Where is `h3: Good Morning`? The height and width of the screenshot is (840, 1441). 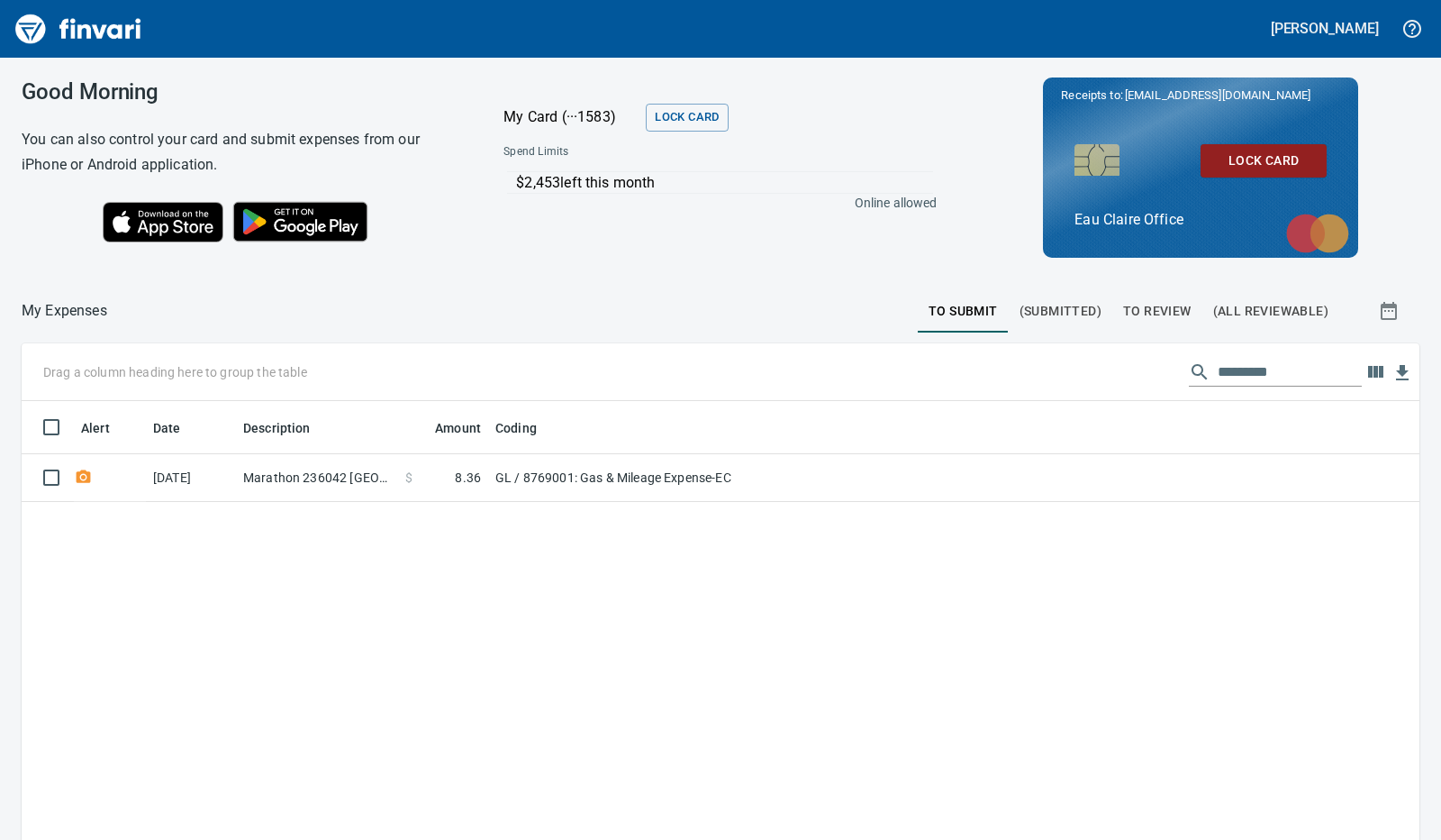
h3: Good Morning is located at coordinates (240, 92).